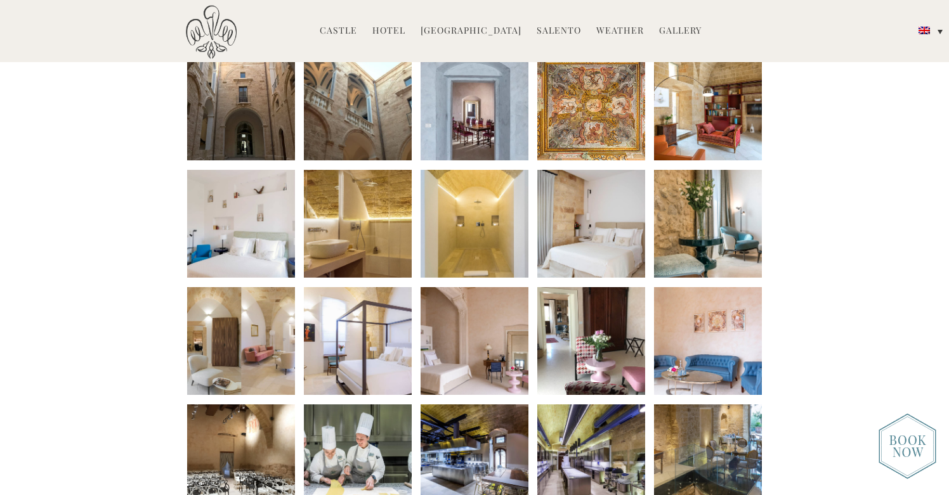 This screenshot has height=495, width=949. I want to click on a: Gallery, so click(680, 31).